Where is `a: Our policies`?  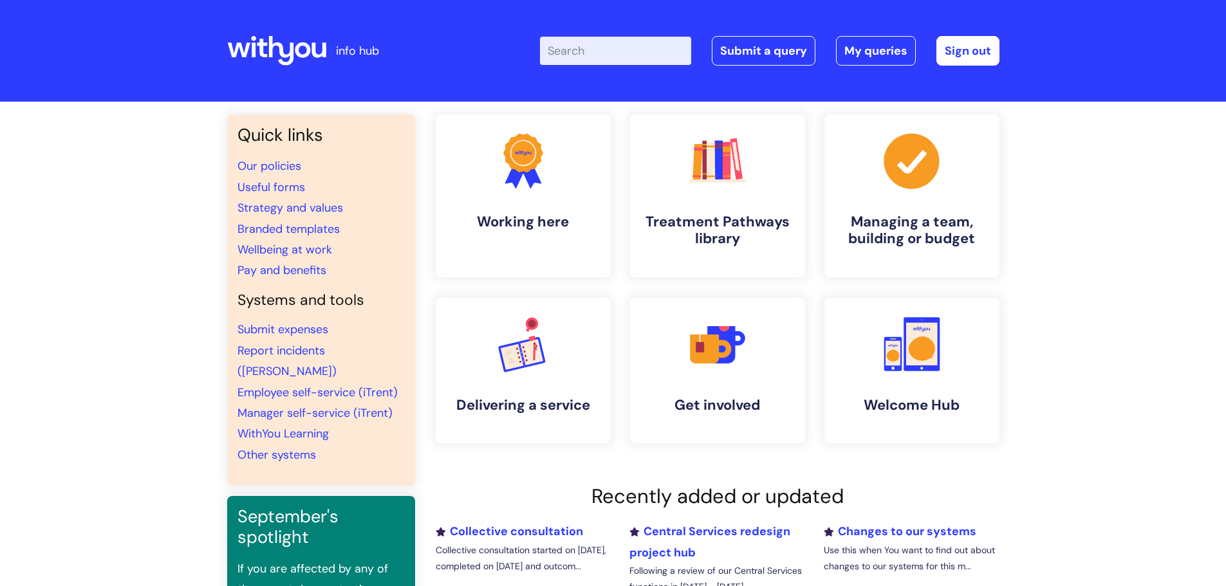
a: Our policies is located at coordinates (269, 166).